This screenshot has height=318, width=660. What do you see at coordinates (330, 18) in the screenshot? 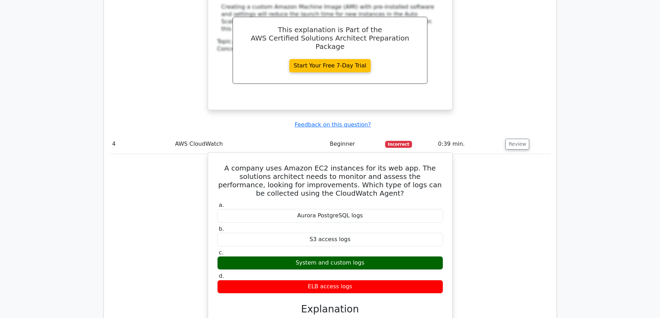
I see `div: Creating a custom Amazon Machine Image (AMI) with pre-installed software and settings will reduce...` at bounding box center [330, 18].